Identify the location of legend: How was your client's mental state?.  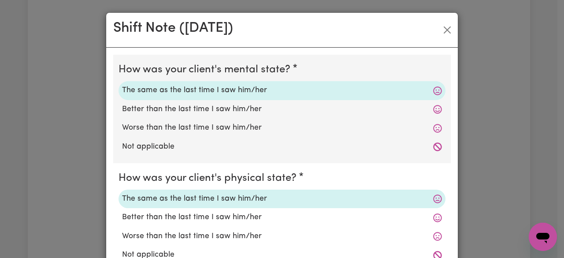
(206, 70).